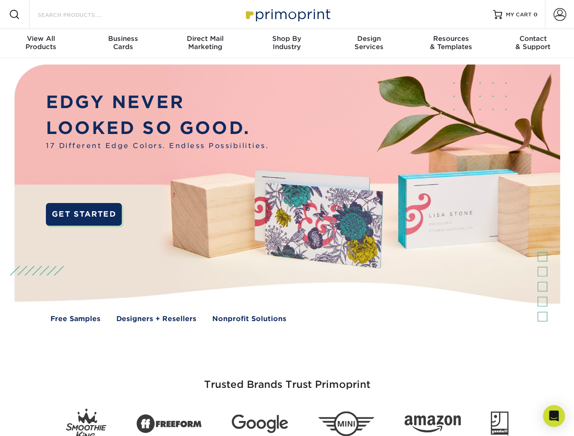 This screenshot has width=574, height=436. What do you see at coordinates (157, 102) in the screenshot?
I see `p: EDGY NEVER` at bounding box center [157, 102].